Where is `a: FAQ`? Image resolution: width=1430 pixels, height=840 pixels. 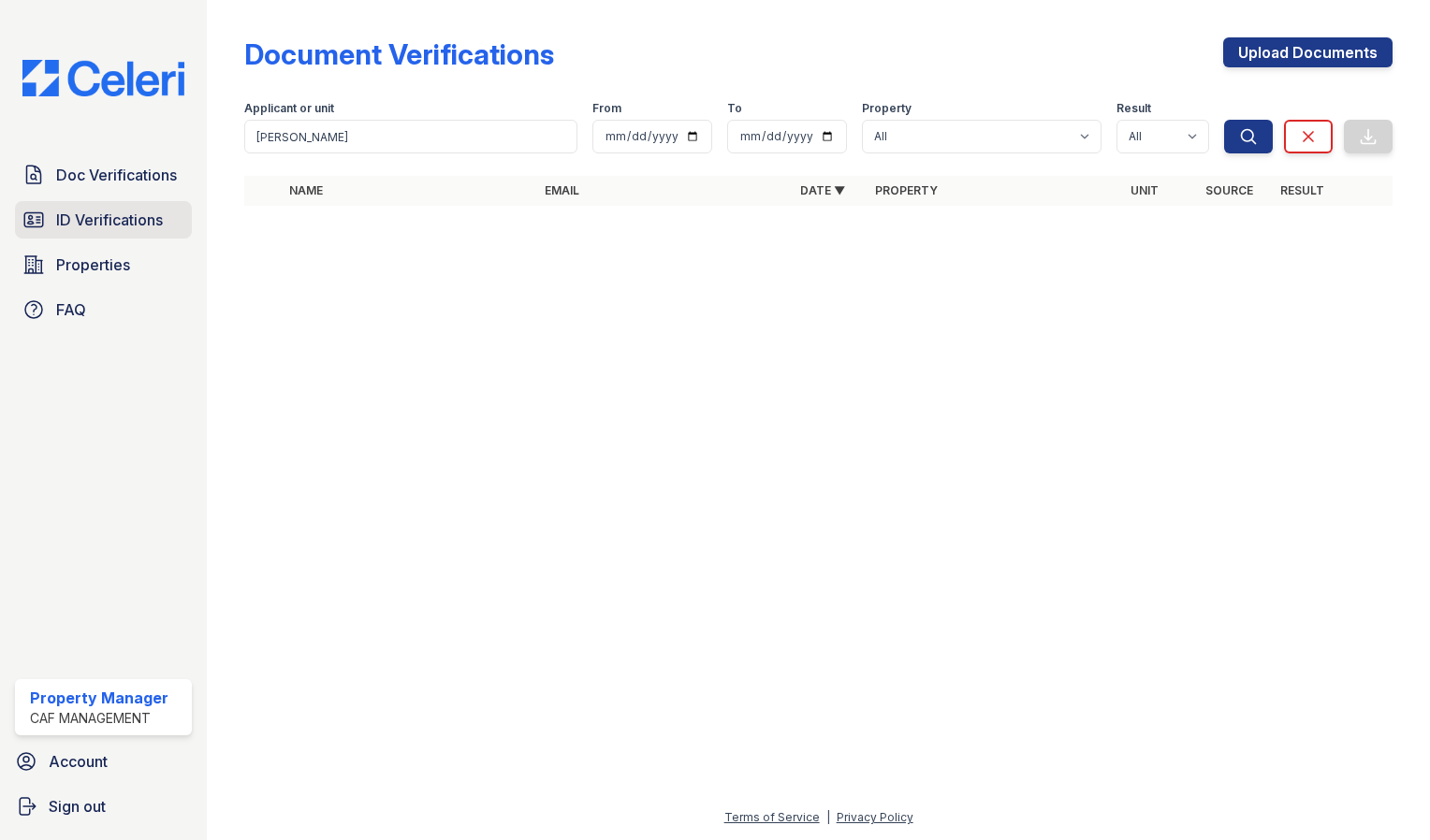 a: FAQ is located at coordinates (103, 310).